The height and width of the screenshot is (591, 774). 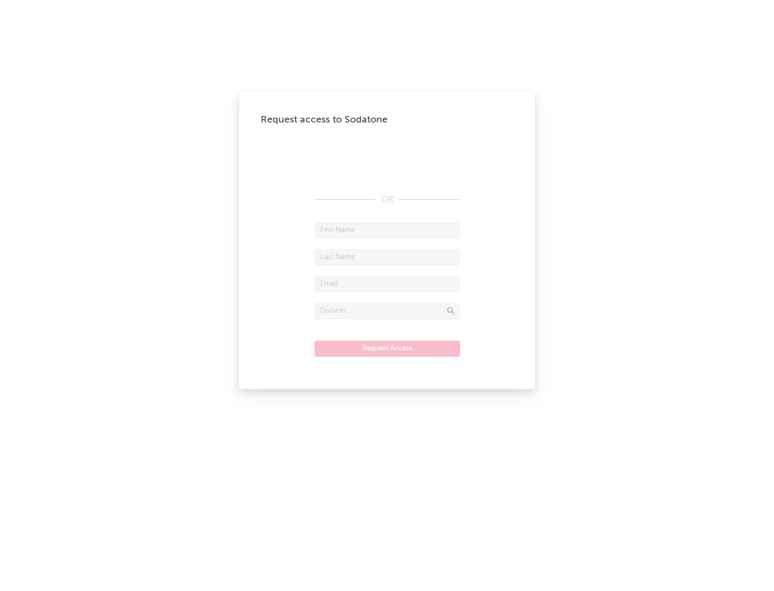 I want to click on input: Email, so click(x=387, y=284).